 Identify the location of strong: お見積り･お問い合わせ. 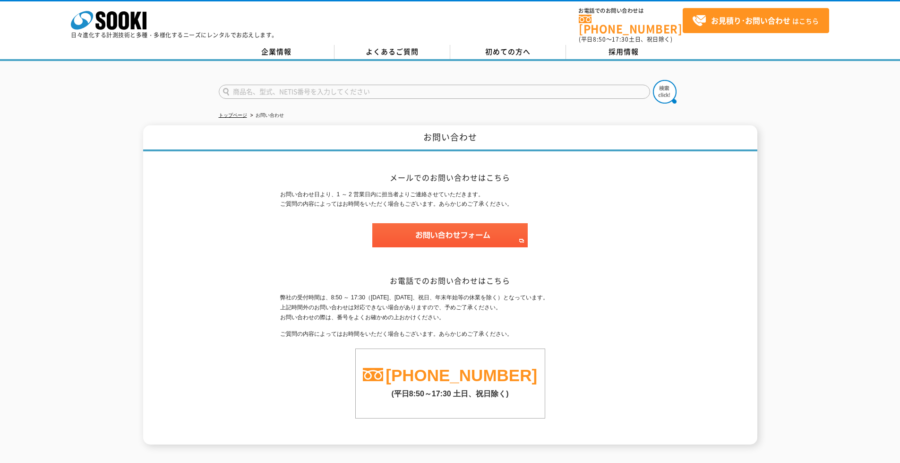
(751, 20).